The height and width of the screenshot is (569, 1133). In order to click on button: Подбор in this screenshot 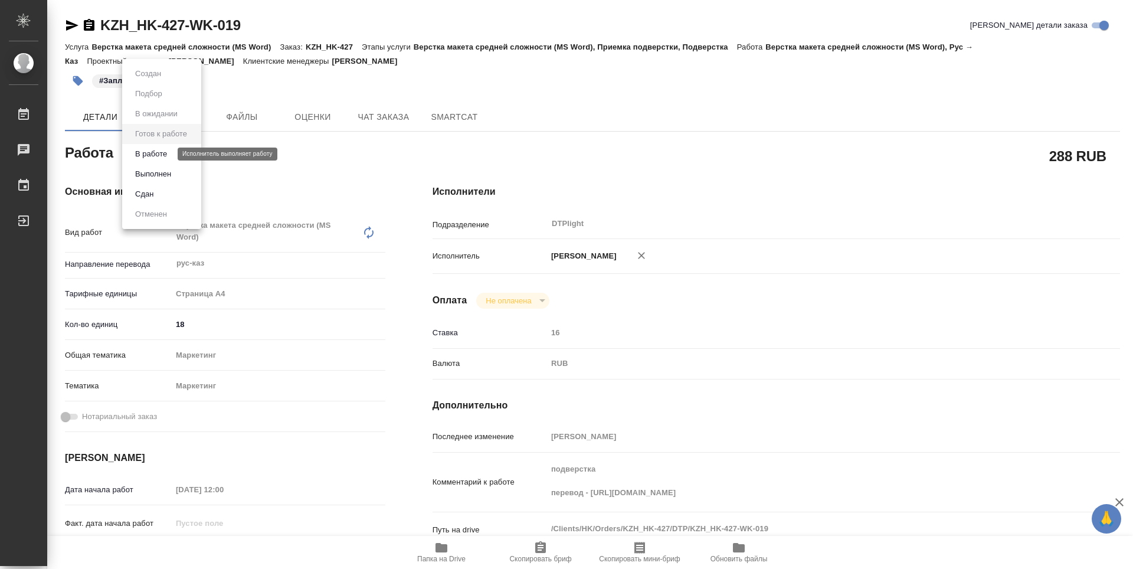, I will do `click(149, 94)`.